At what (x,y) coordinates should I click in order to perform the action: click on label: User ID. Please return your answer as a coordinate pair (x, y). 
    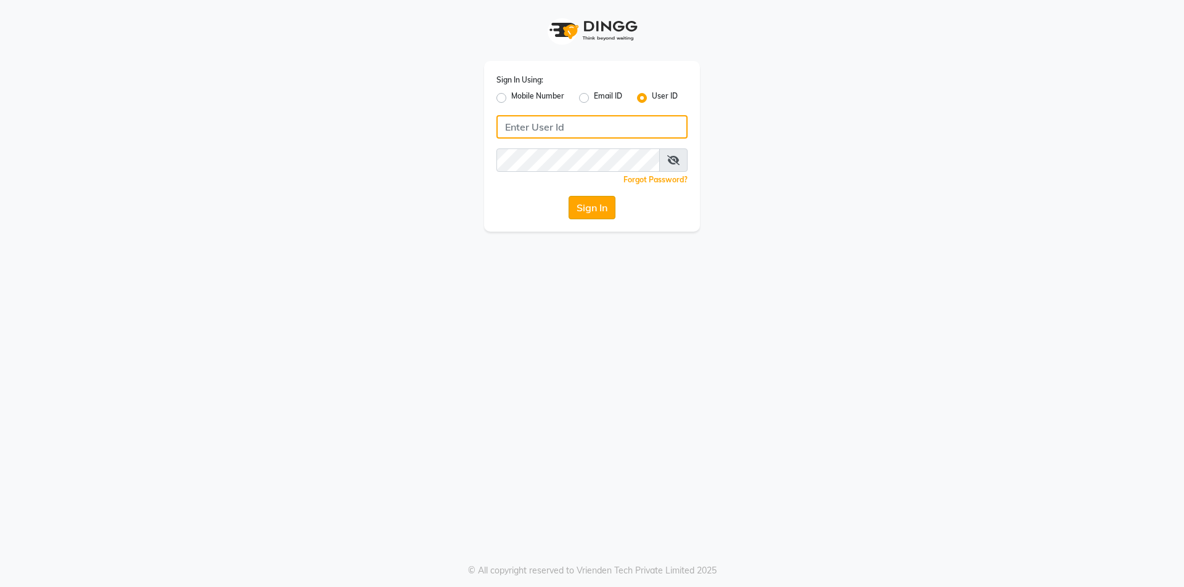
    Looking at the image, I should click on (665, 98).